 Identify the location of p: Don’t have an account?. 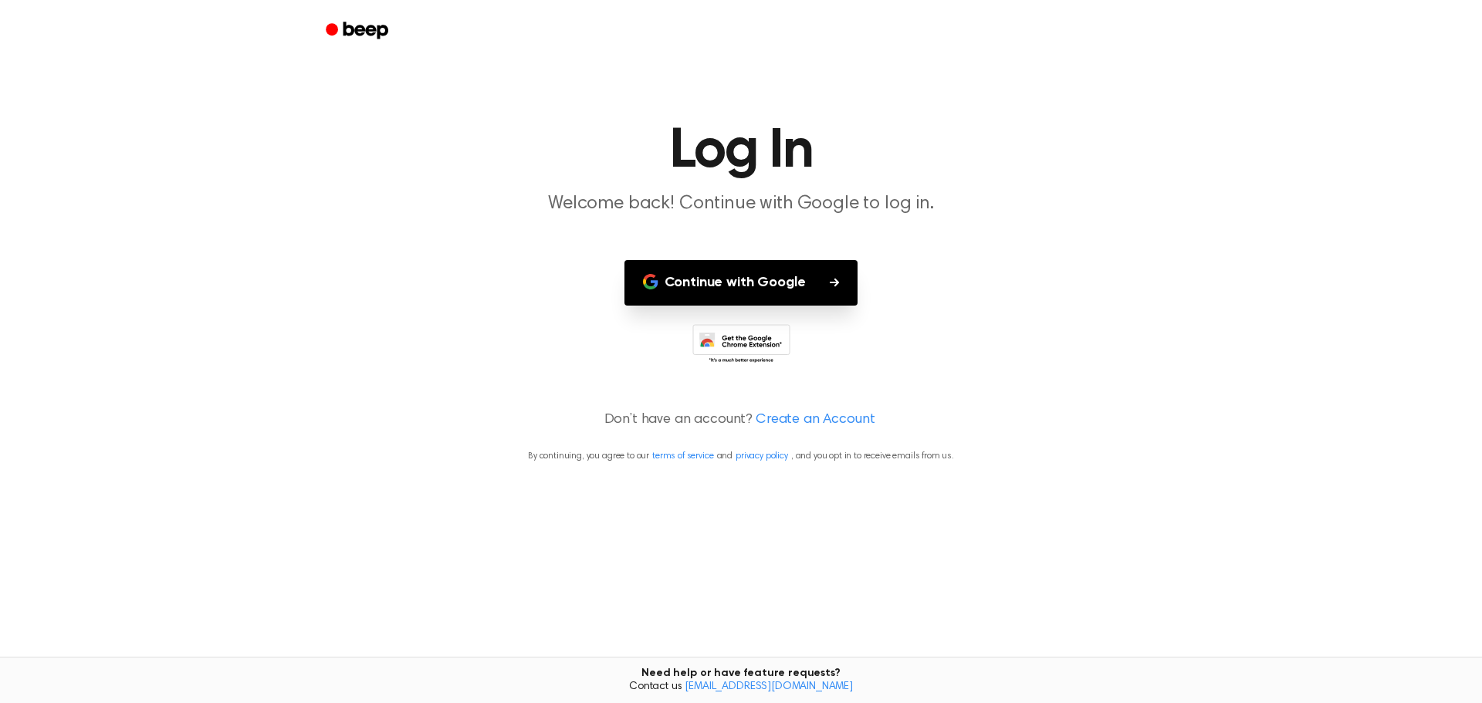
(741, 420).